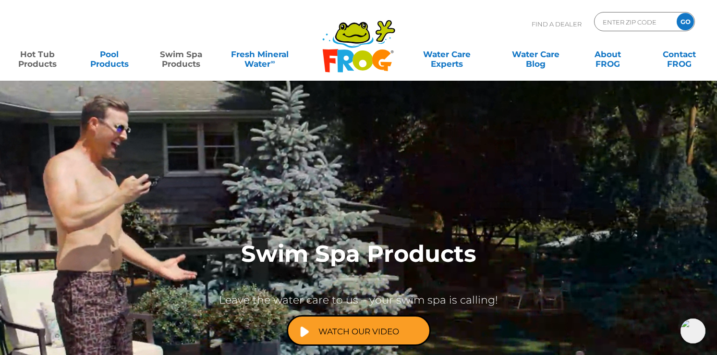  I want to click on a: Water CareExperts, so click(446, 54).